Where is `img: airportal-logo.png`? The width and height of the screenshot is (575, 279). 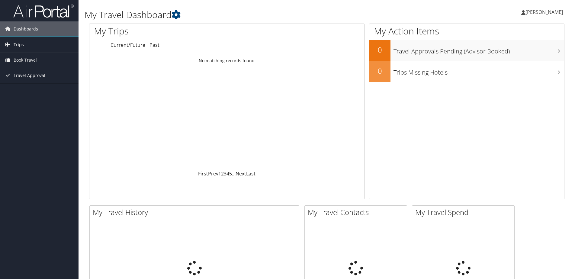 img: airportal-logo.png is located at coordinates (43, 11).